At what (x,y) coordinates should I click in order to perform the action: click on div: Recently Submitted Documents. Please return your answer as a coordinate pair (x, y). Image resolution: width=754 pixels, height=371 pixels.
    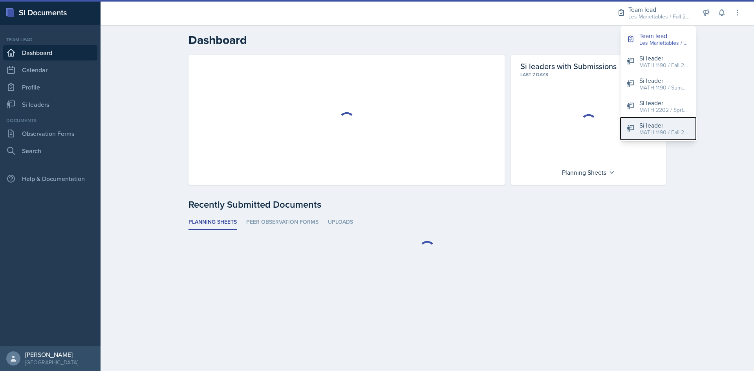
    Looking at the image, I should click on (427, 205).